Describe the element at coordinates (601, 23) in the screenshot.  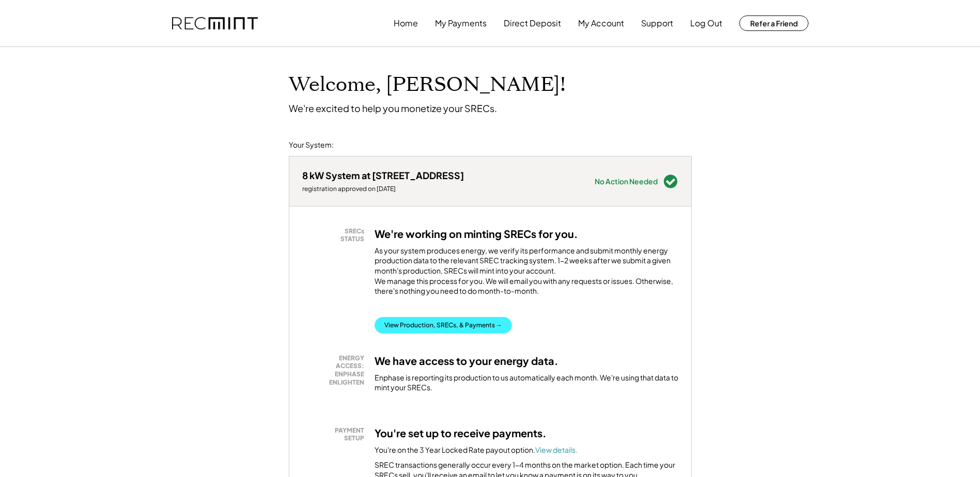
I see `button: My Account` at that location.